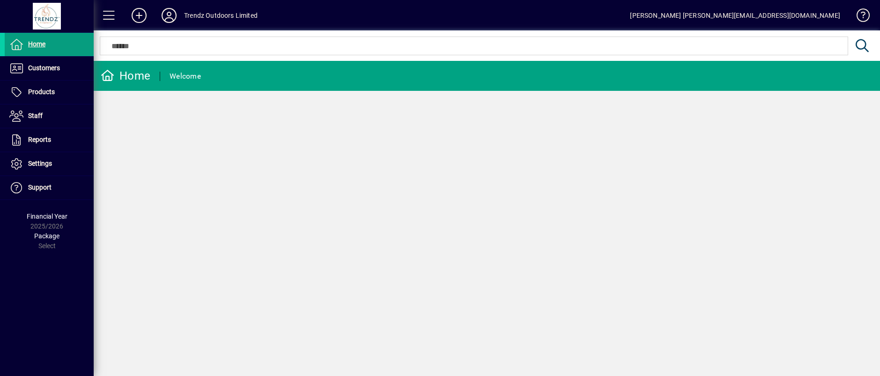  What do you see at coordinates (40, 187) in the screenshot?
I see `span: Support` at bounding box center [40, 187].